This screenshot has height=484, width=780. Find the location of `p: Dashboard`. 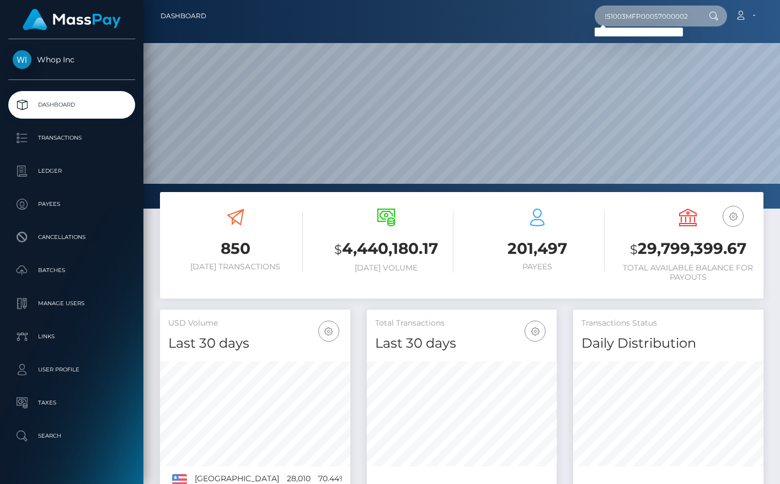

p: Dashboard is located at coordinates (72, 105).